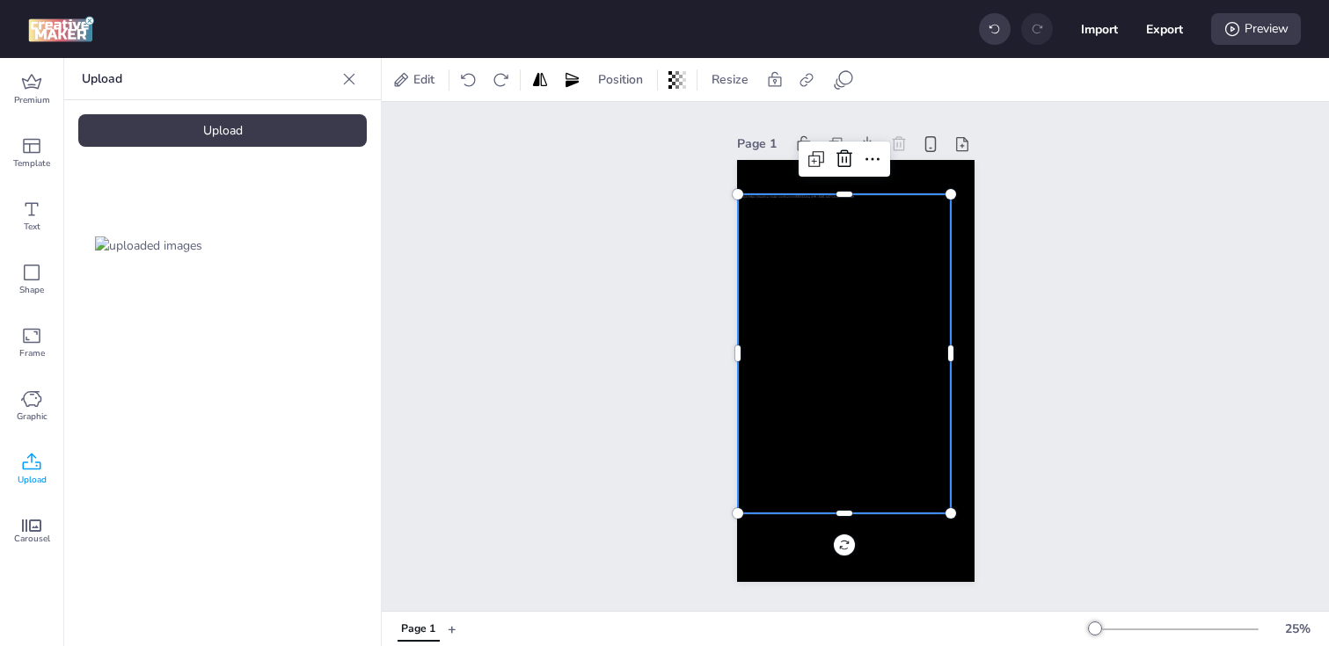 The width and height of the screenshot is (1329, 646). I want to click on span: Resize, so click(730, 79).